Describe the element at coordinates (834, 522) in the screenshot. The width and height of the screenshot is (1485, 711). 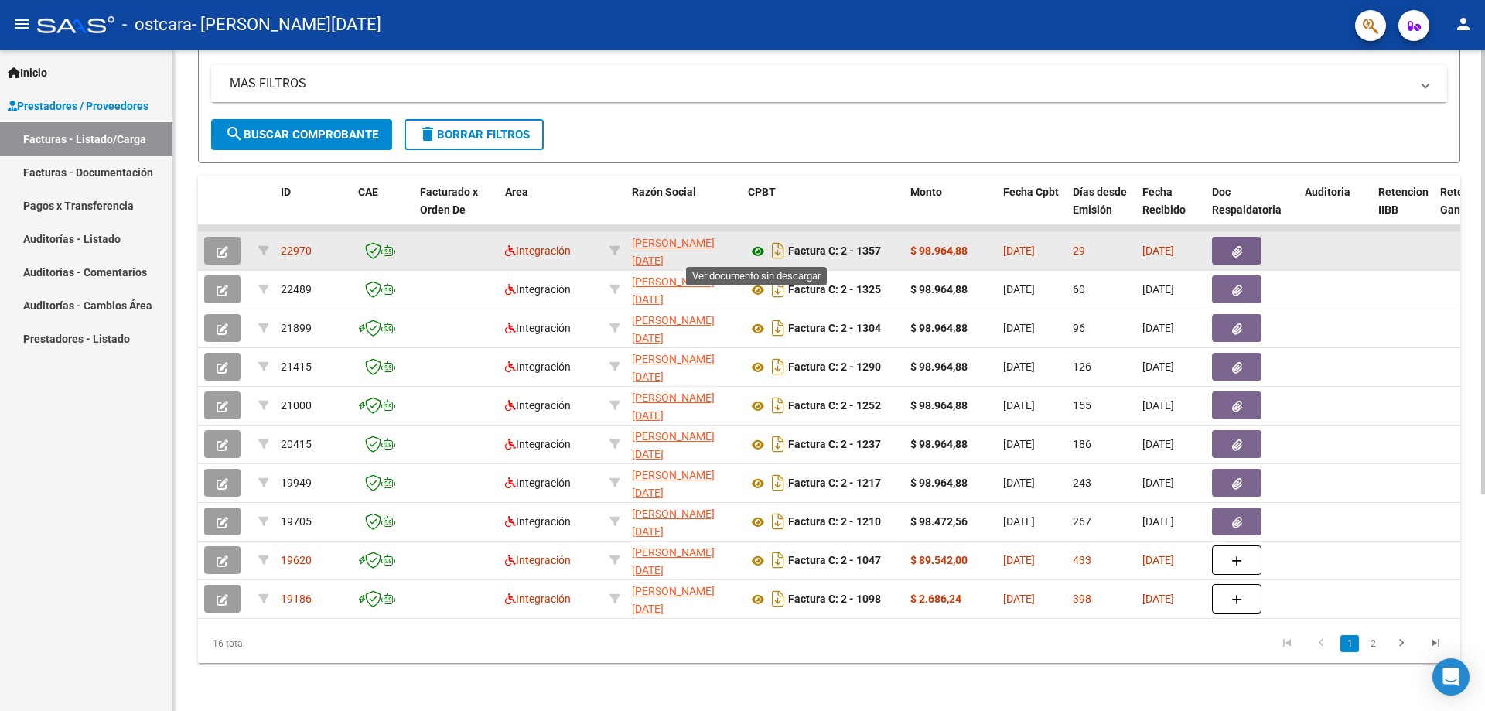
I see `strong: Factura C: 2 - 1210` at that location.